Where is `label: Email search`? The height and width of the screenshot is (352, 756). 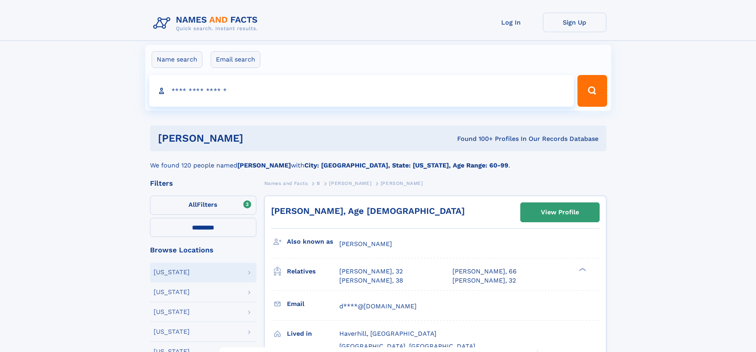
label: Email search is located at coordinates (235, 60).